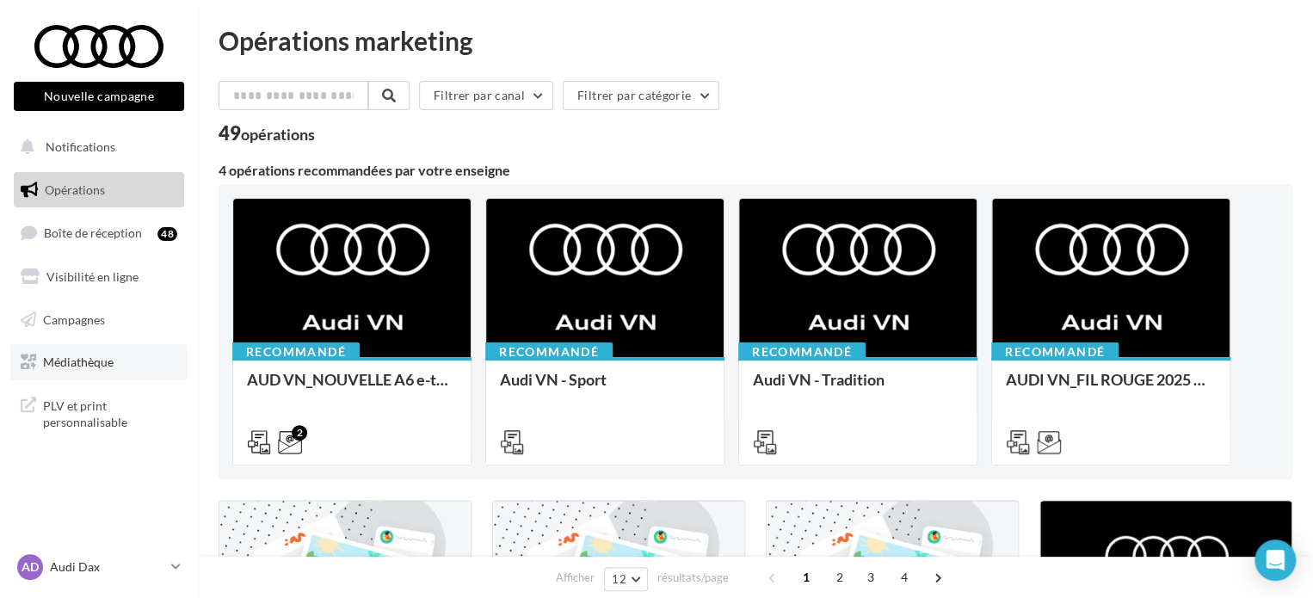 This screenshot has height=598, width=1313. Describe the element at coordinates (99, 320) in the screenshot. I see `a: Campagnes` at that location.